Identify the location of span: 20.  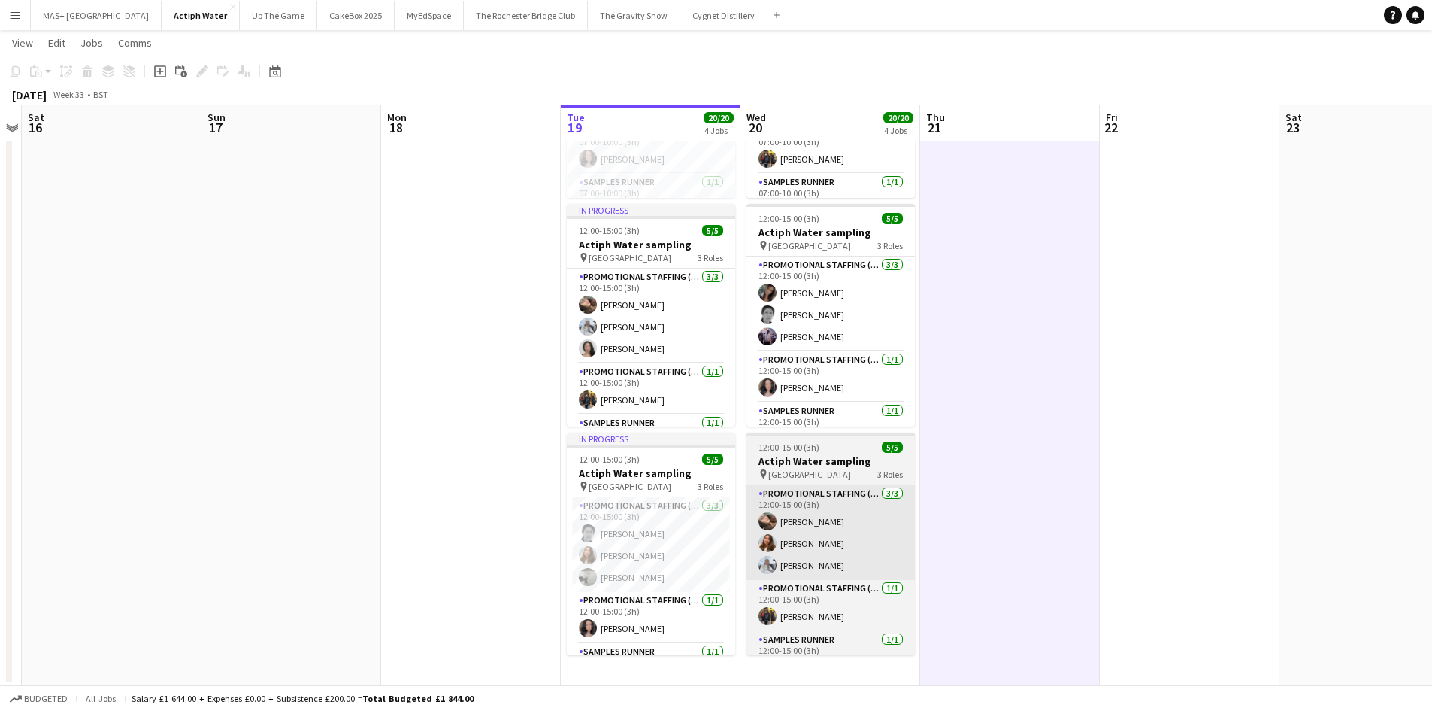
(755, 127).